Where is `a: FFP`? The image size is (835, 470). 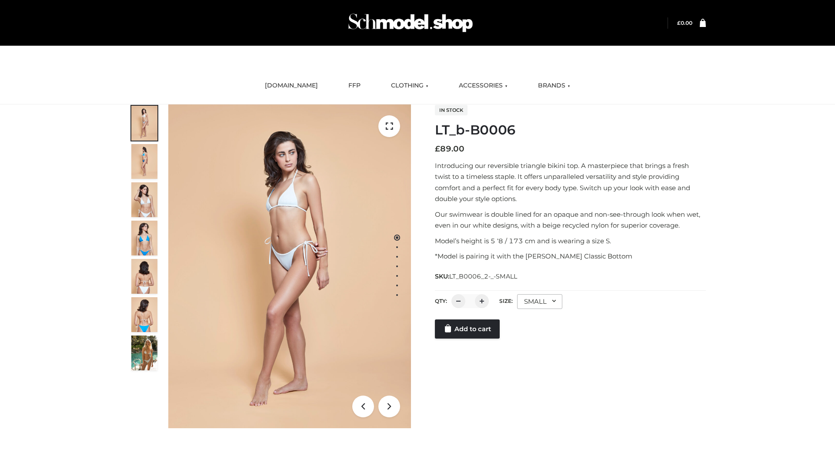 a: FFP is located at coordinates (354, 86).